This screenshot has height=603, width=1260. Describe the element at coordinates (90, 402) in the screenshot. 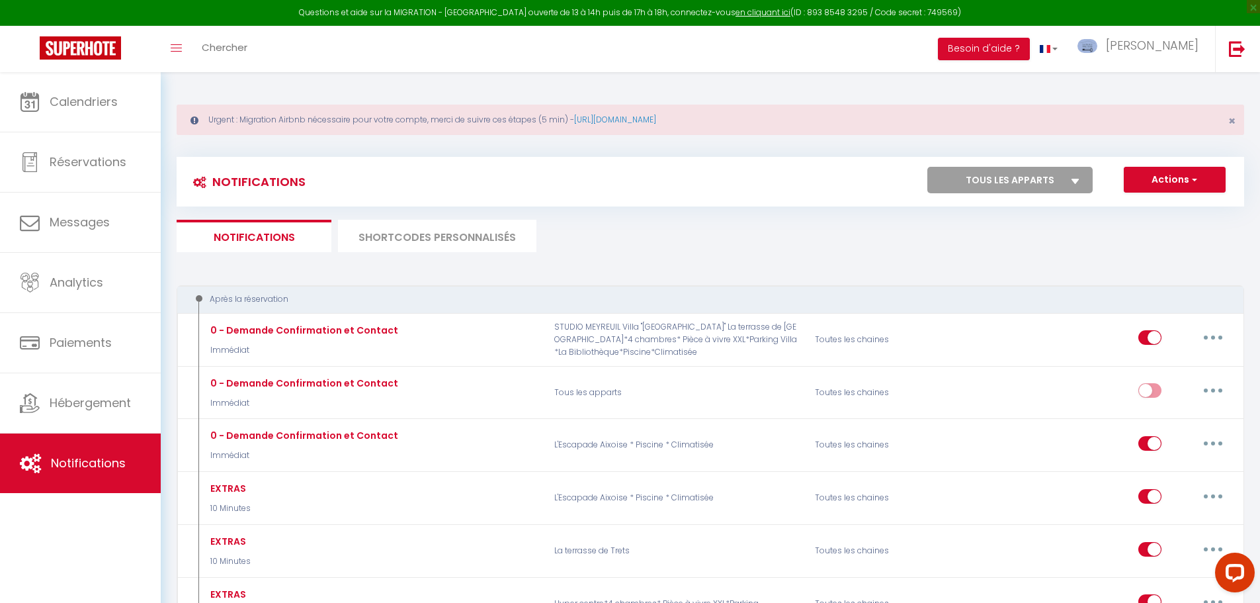

I see `span: Hébergement` at that location.